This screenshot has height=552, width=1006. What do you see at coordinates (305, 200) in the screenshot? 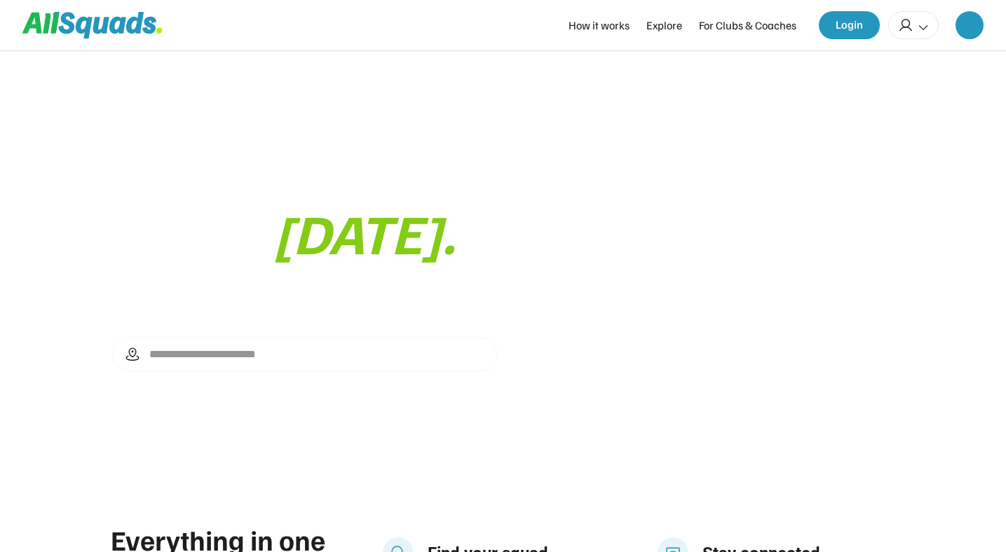
I see `div: Find your Squad` at bounding box center [305, 200].